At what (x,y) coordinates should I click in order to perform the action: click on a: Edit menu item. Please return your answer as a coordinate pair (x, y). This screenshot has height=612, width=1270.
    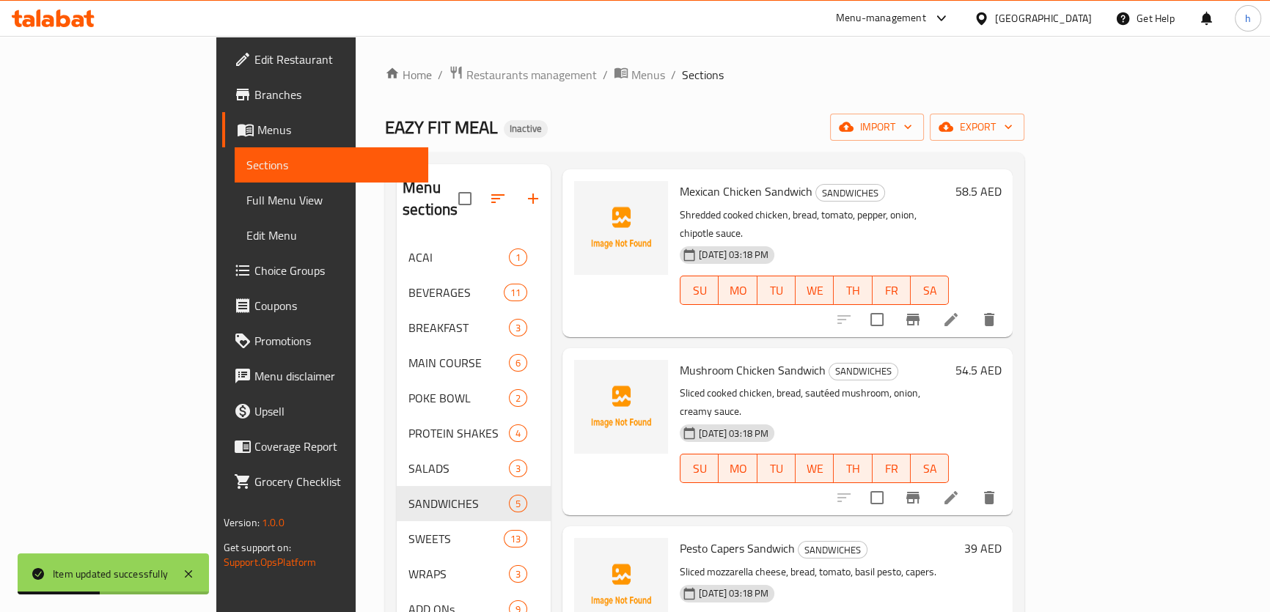
    Looking at the image, I should click on (951, 498).